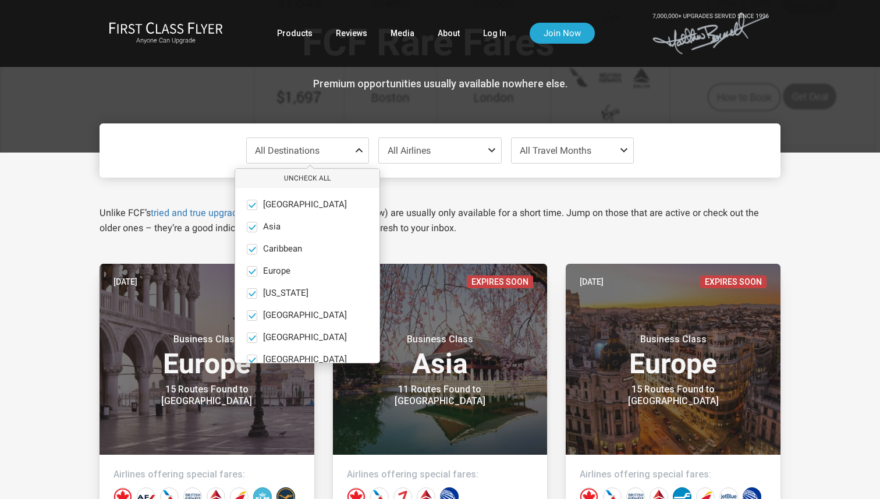 This screenshot has width=880, height=499. What do you see at coordinates (282, 249) in the screenshot?
I see `span: Caribbean` at bounding box center [282, 249].